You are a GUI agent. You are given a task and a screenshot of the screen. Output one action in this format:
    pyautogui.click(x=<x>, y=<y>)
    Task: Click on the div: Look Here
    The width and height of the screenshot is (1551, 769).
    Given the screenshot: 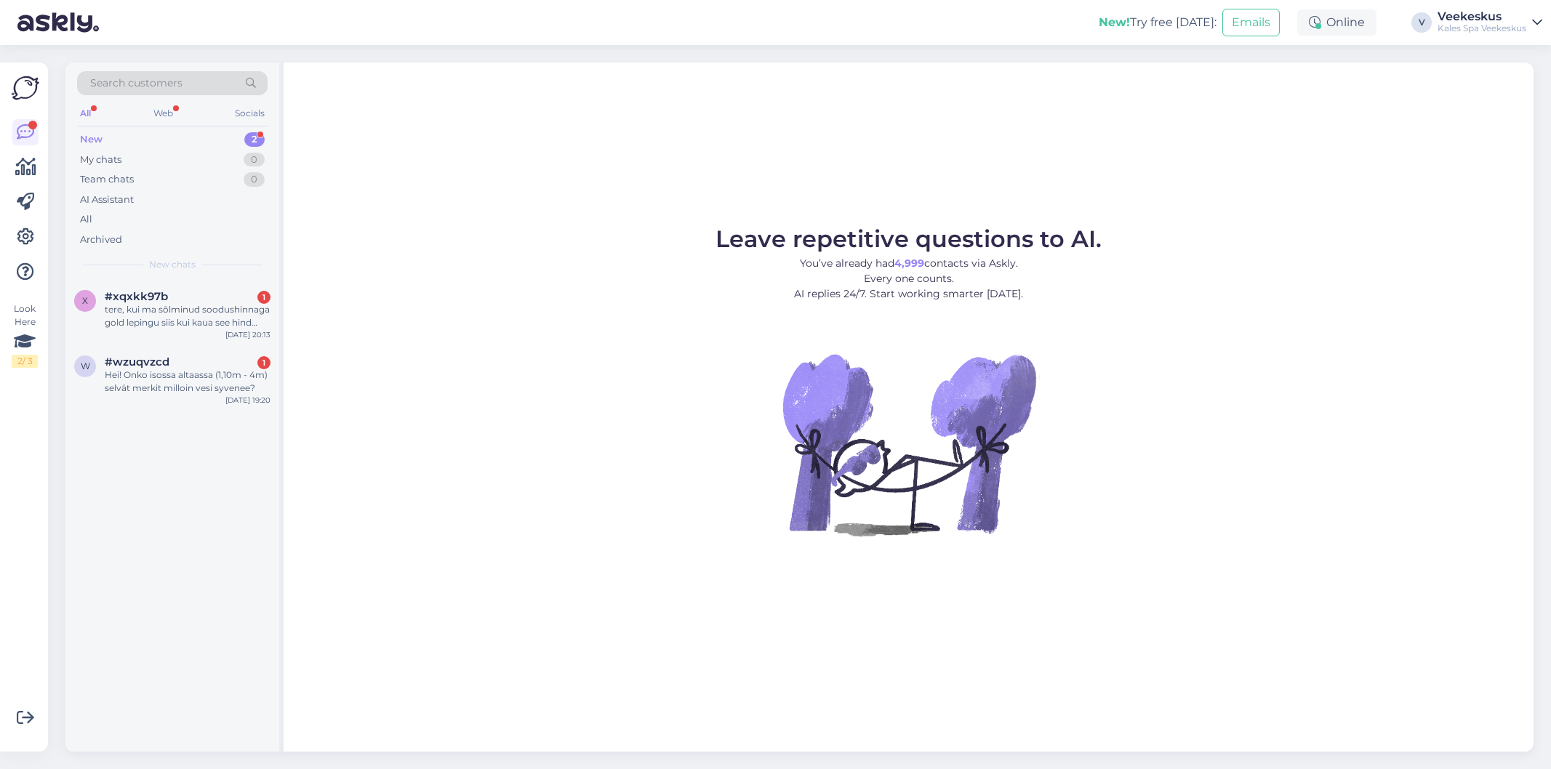 What is the action you would take?
    pyautogui.click(x=25, y=335)
    